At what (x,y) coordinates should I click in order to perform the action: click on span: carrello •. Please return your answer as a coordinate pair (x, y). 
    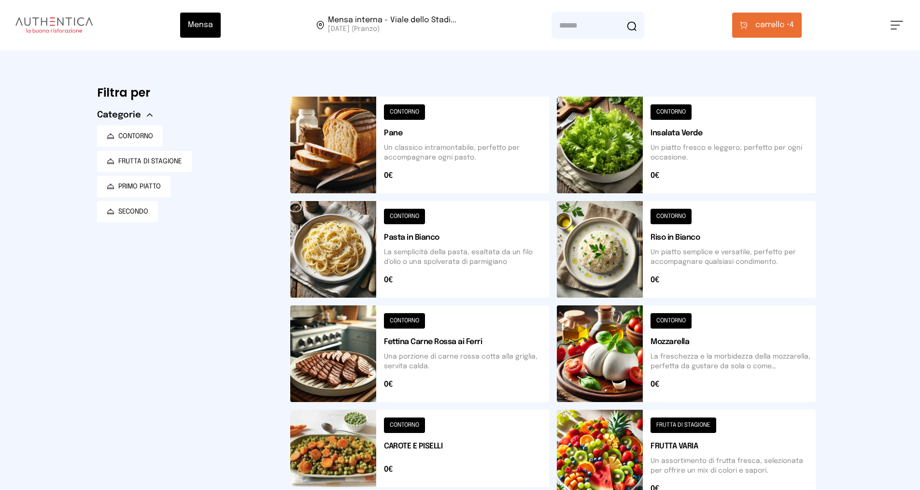
    Looking at the image, I should click on (772, 25).